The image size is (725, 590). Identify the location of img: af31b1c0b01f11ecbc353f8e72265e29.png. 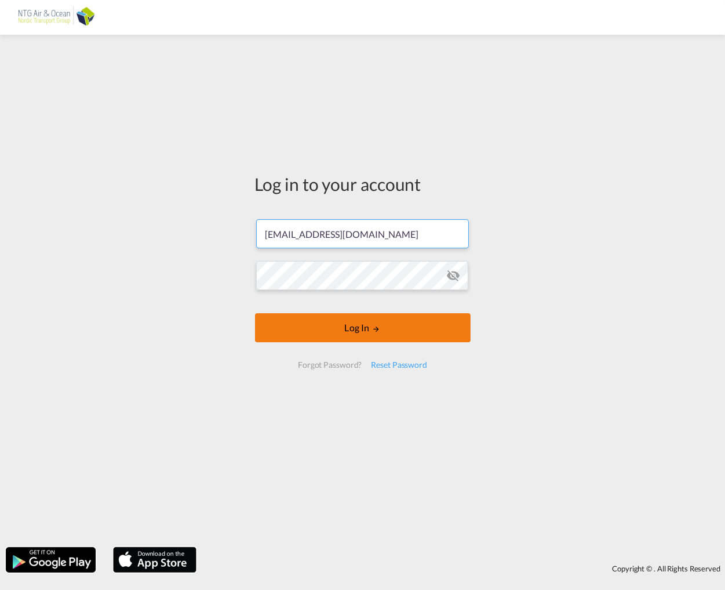
(56, 17).